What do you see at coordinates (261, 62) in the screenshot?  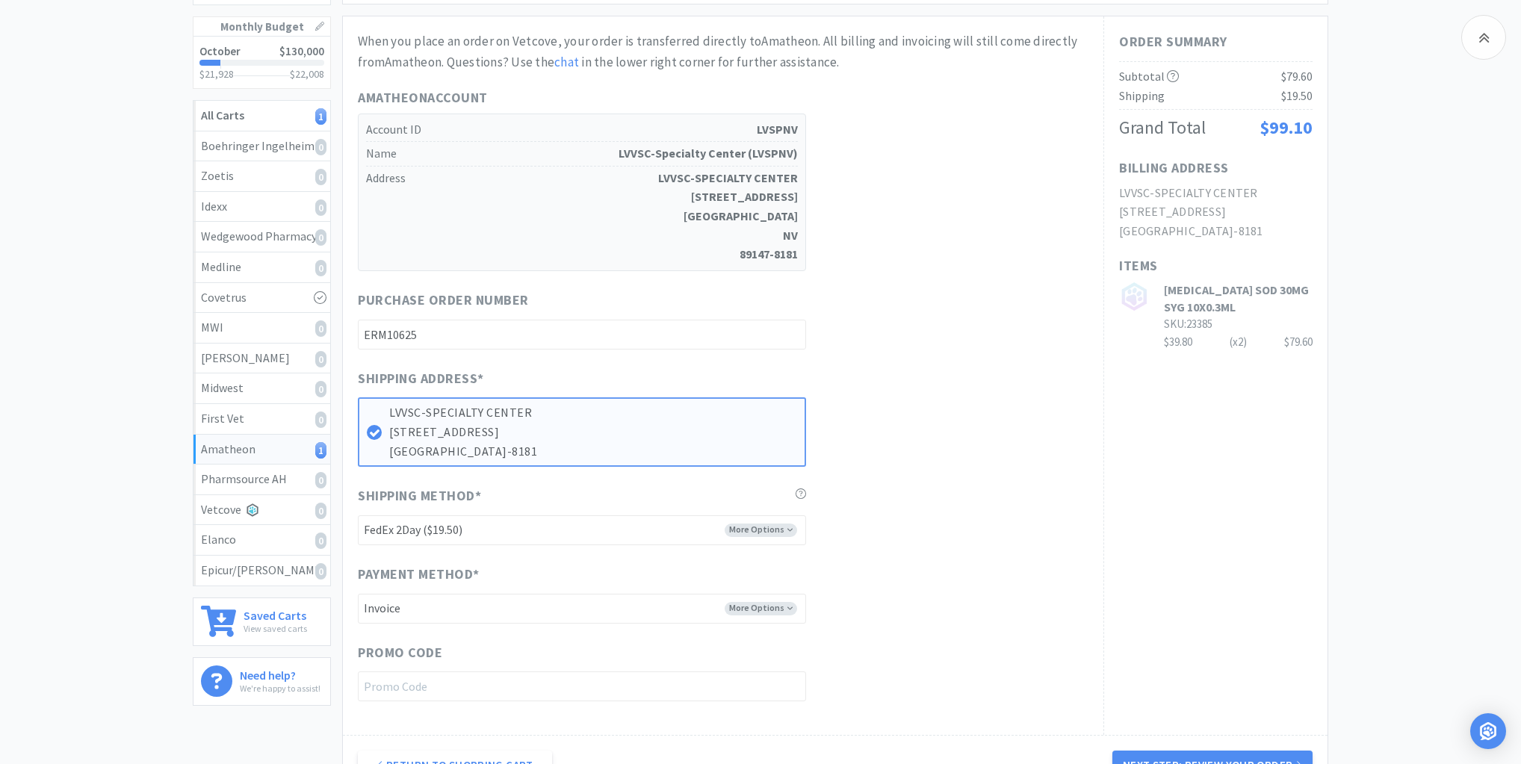 I see `a: October$130,000$21,928$22,008` at bounding box center [261, 62].